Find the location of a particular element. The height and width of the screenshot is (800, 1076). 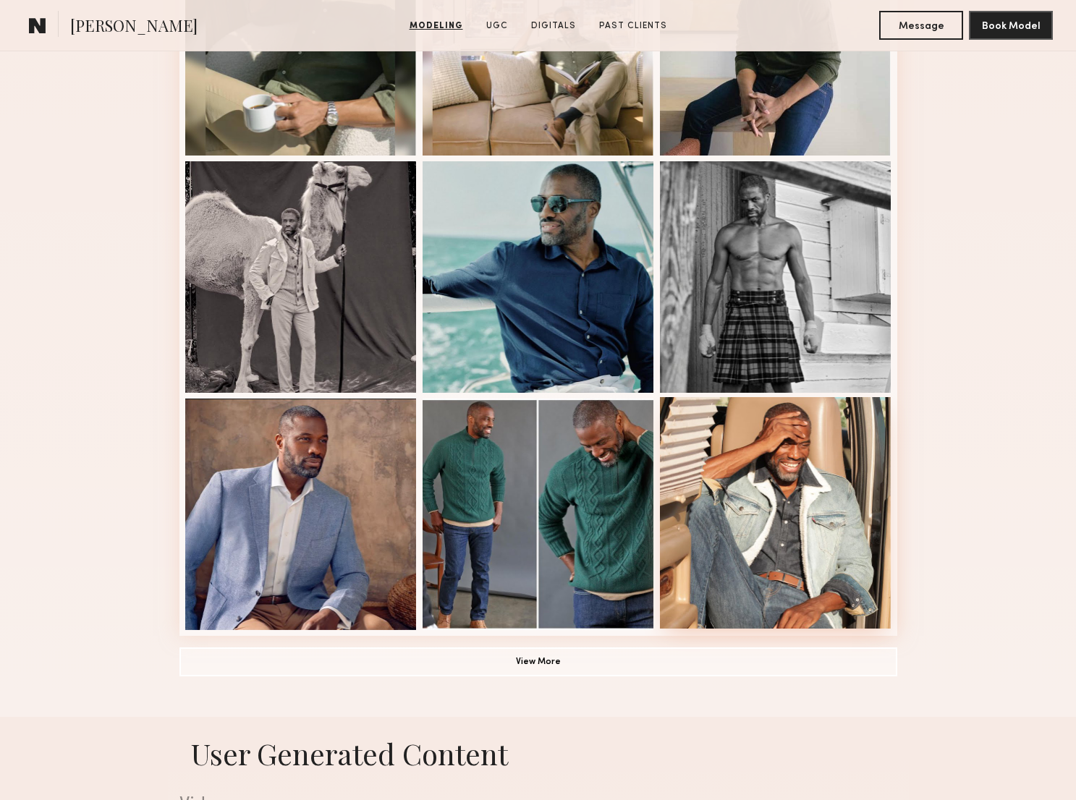

a: Modeling is located at coordinates (436, 26).